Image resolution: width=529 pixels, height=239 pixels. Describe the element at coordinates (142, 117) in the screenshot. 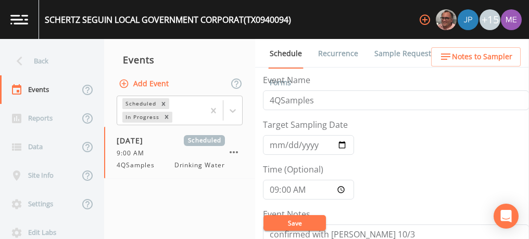

I see `div: In Progress` at that location.